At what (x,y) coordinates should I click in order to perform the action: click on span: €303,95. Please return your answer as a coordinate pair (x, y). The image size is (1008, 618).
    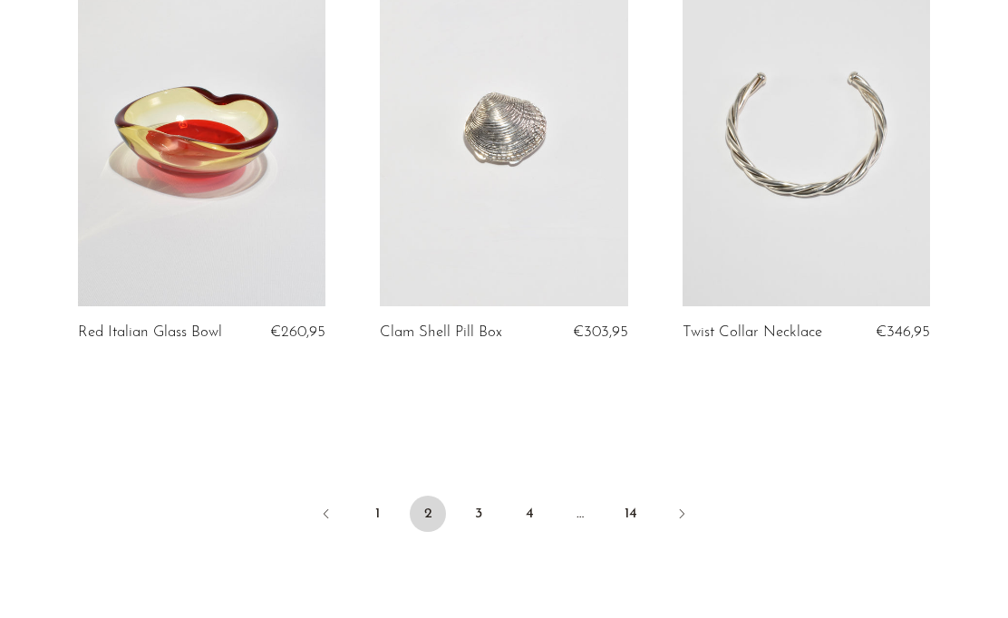
    Looking at the image, I should click on (600, 332).